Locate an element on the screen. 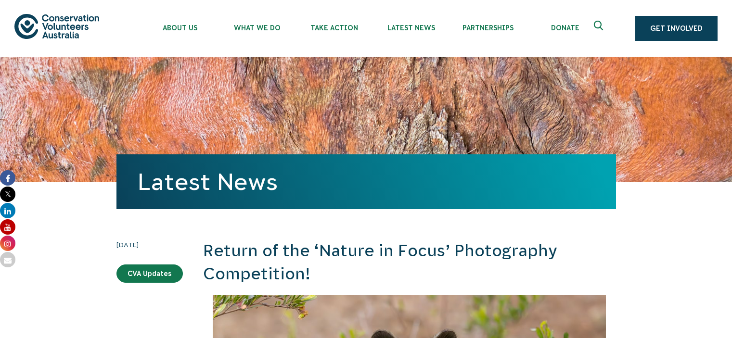  span: Expand search box is located at coordinates (600, 28).